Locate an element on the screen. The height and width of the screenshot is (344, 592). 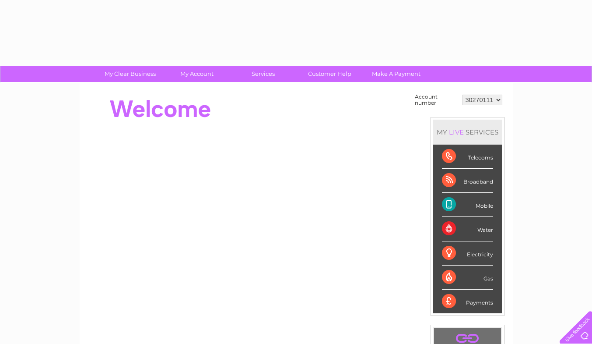
a: Customer Help is located at coordinates (330, 74).